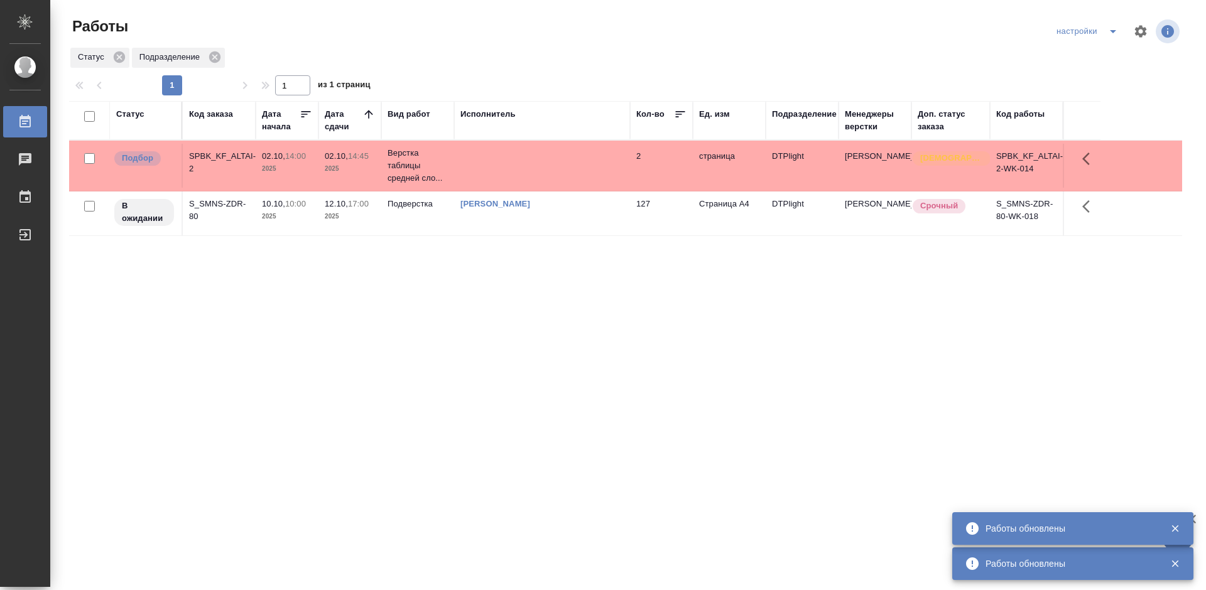 Image resolution: width=1206 pixels, height=590 pixels. Describe the element at coordinates (661, 166) in the screenshot. I see `td: 2` at that location.